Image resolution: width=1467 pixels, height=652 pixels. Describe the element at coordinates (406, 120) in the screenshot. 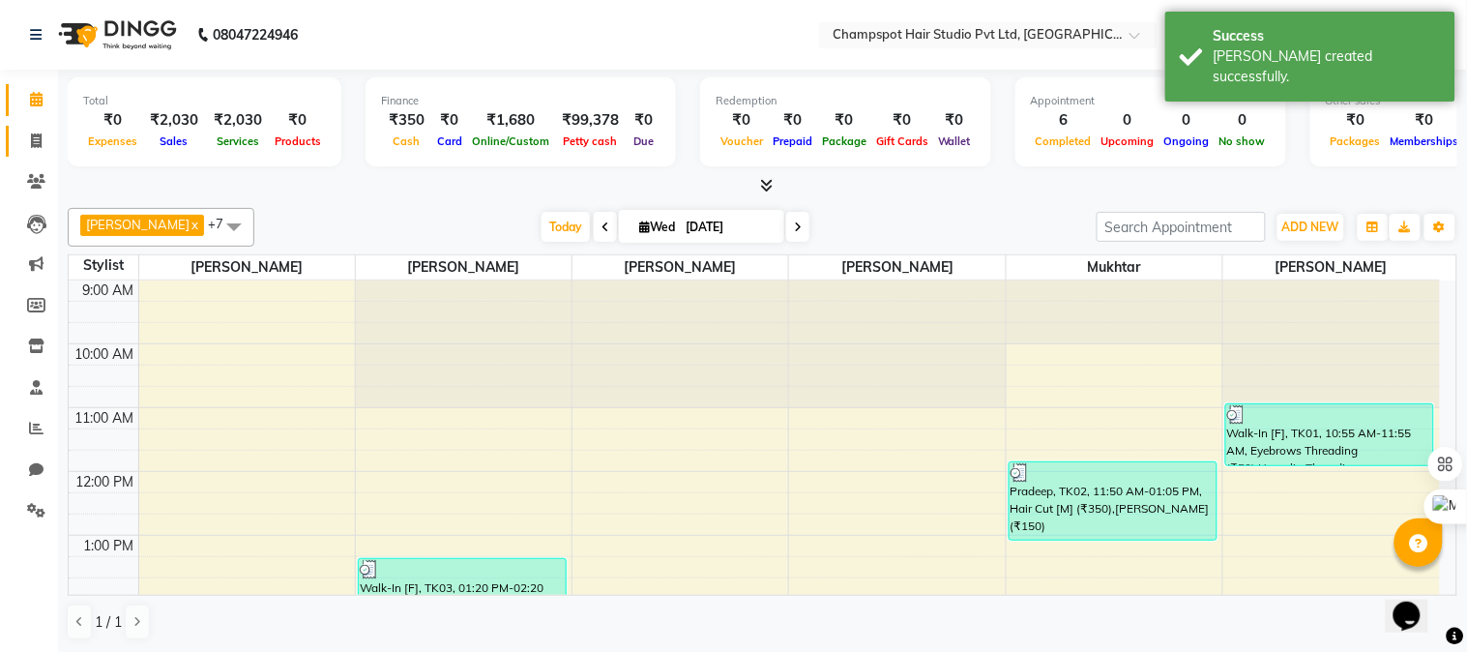

I see `div: ₹350` at that location.